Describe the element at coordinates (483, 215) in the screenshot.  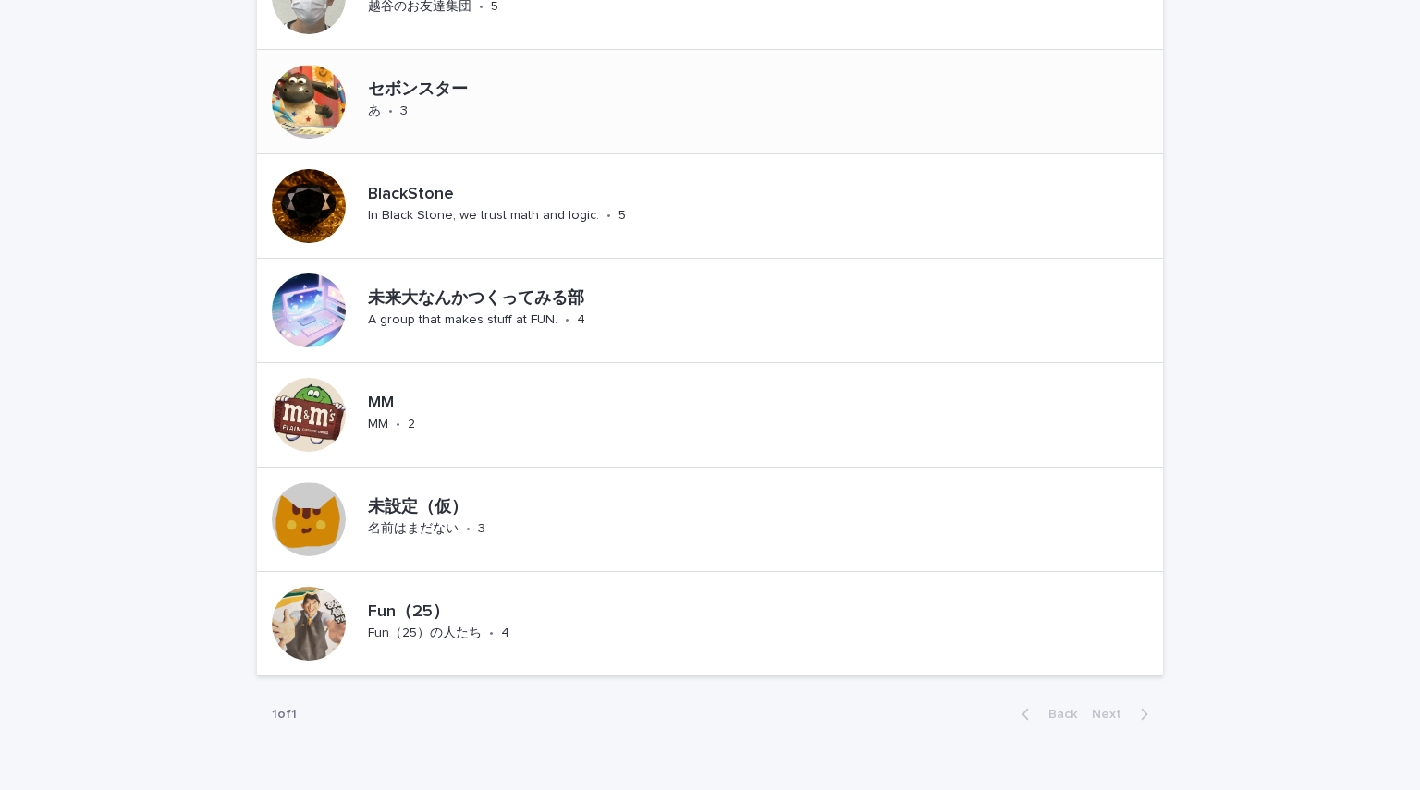
I see `p: In Black Stone, we trust math and logic.` at that location.